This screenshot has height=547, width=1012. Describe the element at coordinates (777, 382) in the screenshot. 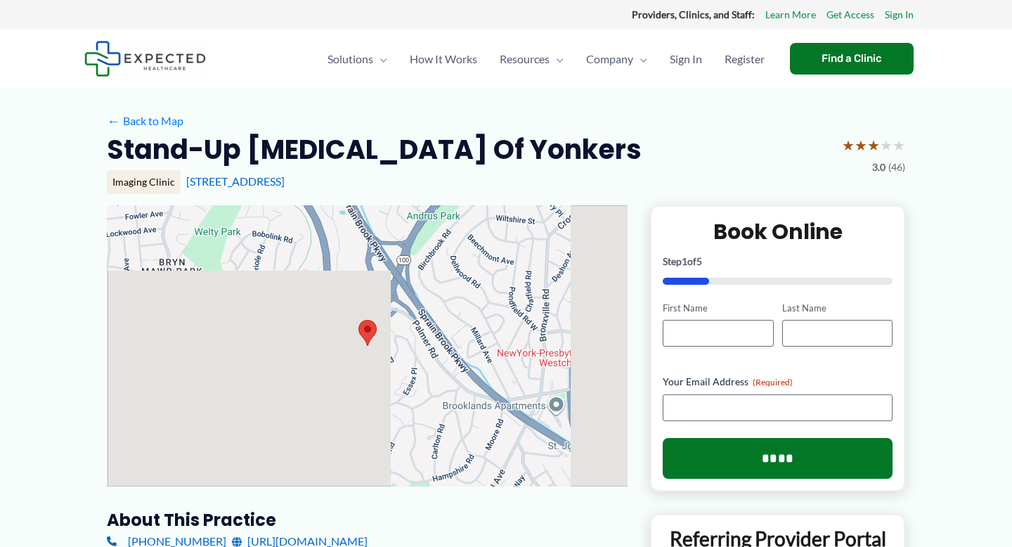

I see `label: Your Email Address` at that location.